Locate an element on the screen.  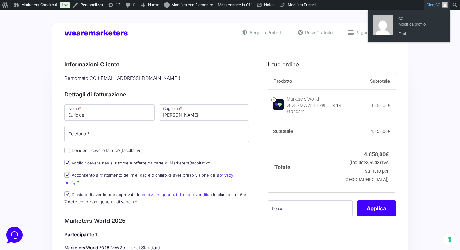
a: Apri Centro Assistenza is located at coordinates (91, 80).